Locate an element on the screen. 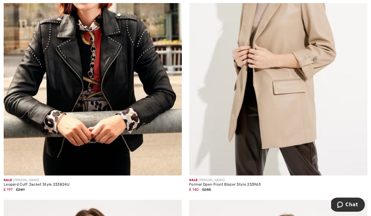  span: Chat is located at coordinates (21, 7).